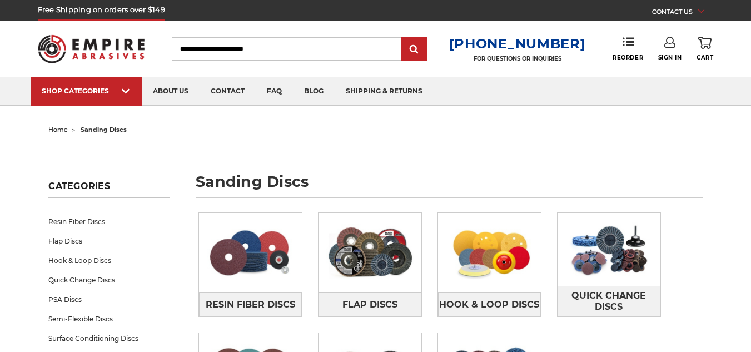 Image resolution: width=751 pixels, height=352 pixels. Describe the element at coordinates (705, 49) in the screenshot. I see `a: Cart` at that location.